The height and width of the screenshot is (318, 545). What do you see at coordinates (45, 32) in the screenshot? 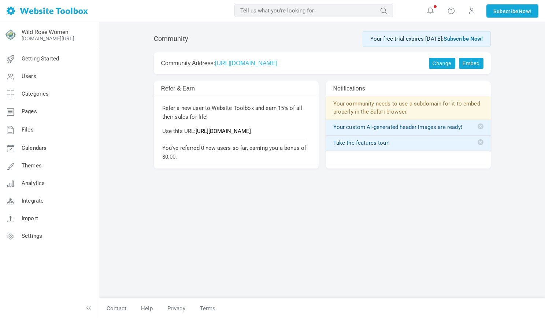
I see `a: Wild Rose Women` at bounding box center [45, 32].